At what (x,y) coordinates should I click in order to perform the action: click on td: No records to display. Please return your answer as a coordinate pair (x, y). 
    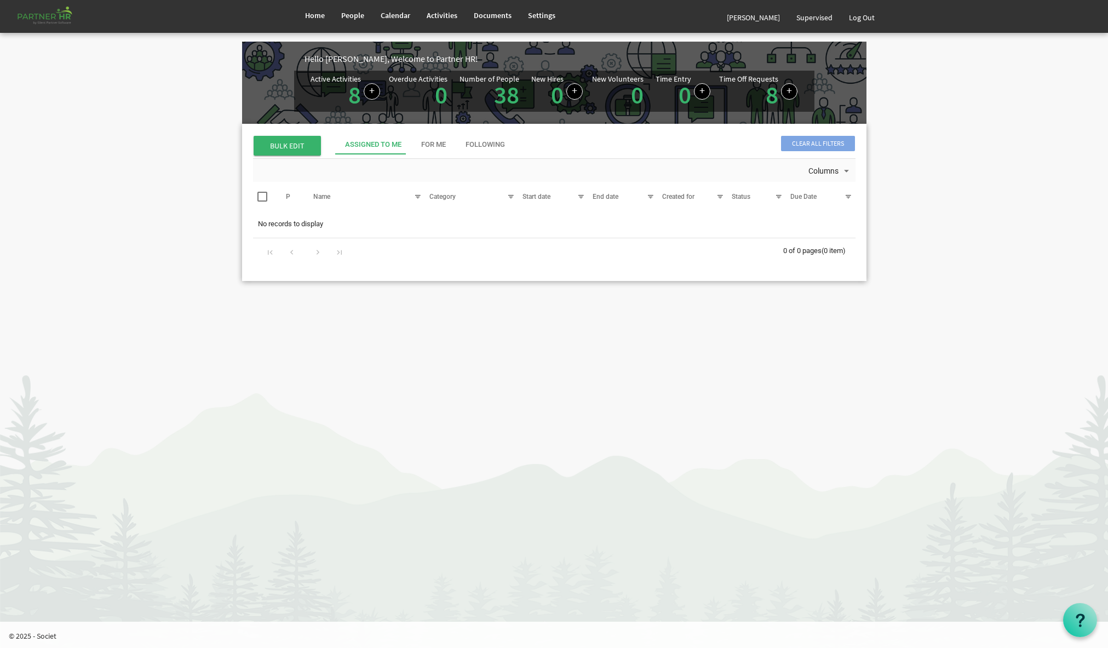
    Looking at the image, I should click on (554, 224).